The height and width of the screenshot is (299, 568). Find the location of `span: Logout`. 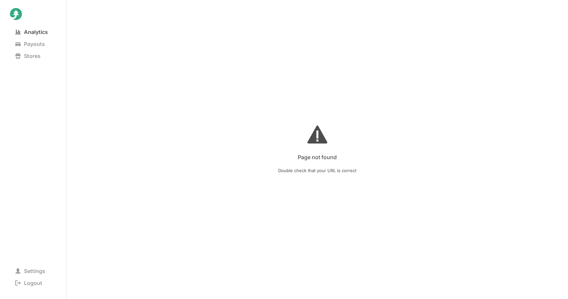

span: Logout is located at coordinates (29, 283).